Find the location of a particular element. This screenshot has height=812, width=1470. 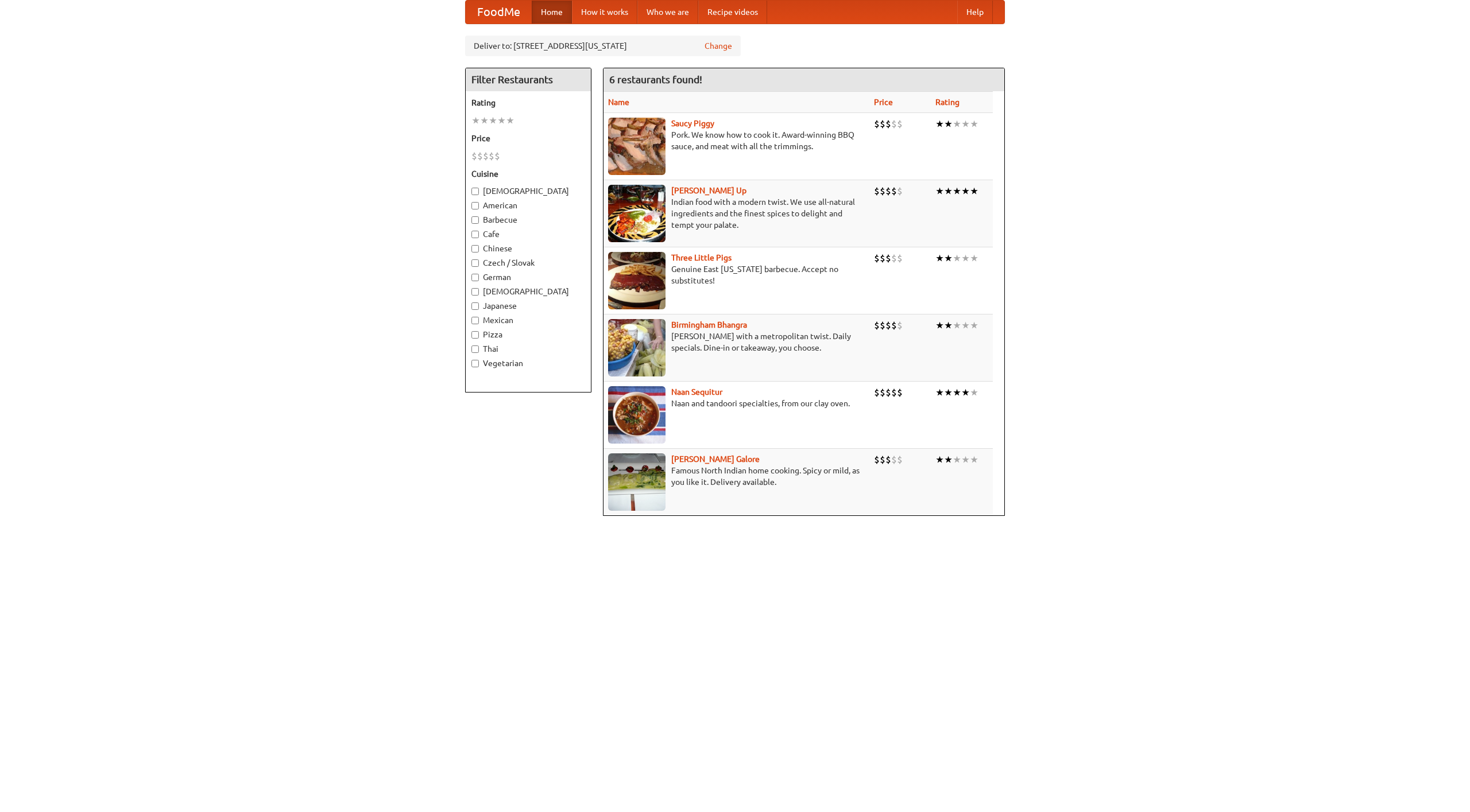

a: Name is located at coordinates (618, 102).